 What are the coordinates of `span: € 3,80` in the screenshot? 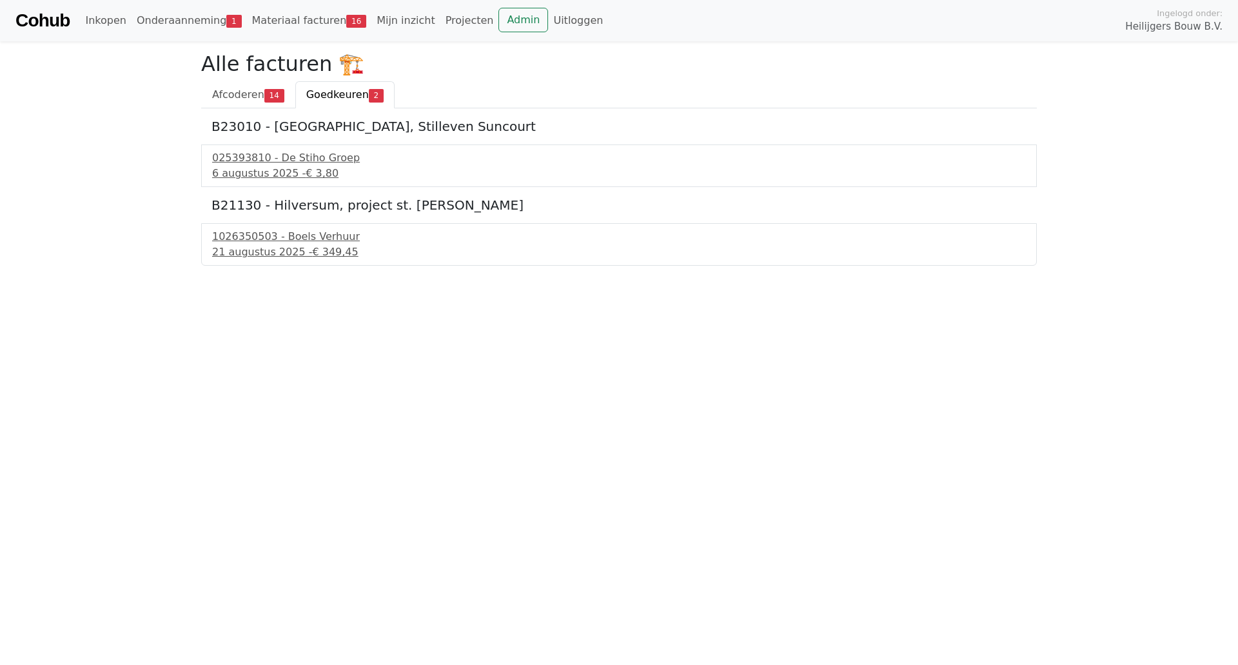 It's located at (322, 173).